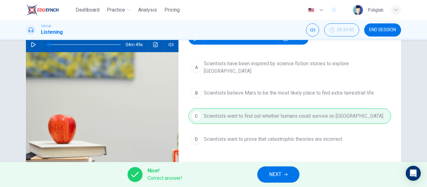 Image resolution: width=427 pixels, height=187 pixels. I want to click on span: Dashboard, so click(87, 10).